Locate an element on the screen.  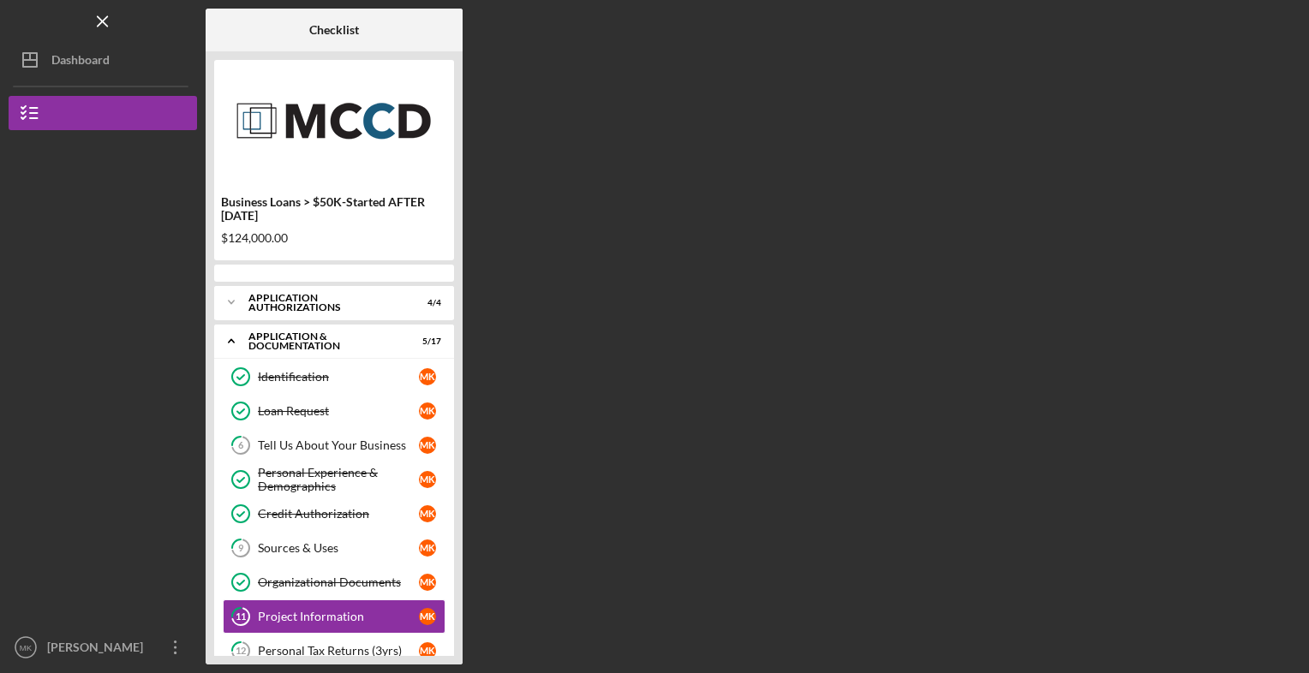
a: Credit AuthorizationMK is located at coordinates (334, 514).